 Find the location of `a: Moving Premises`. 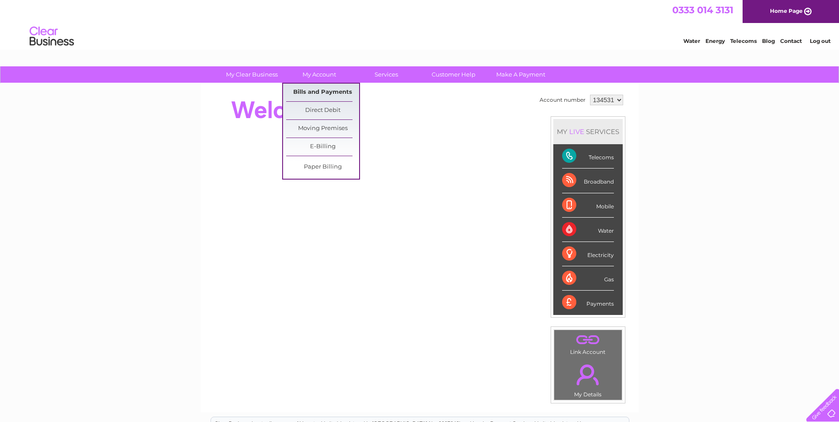

a: Moving Premises is located at coordinates (323, 129).